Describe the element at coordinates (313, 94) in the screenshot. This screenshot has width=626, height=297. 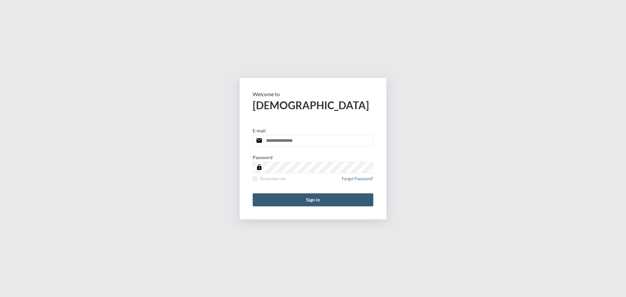
I see `p: Welcome to` at that location.